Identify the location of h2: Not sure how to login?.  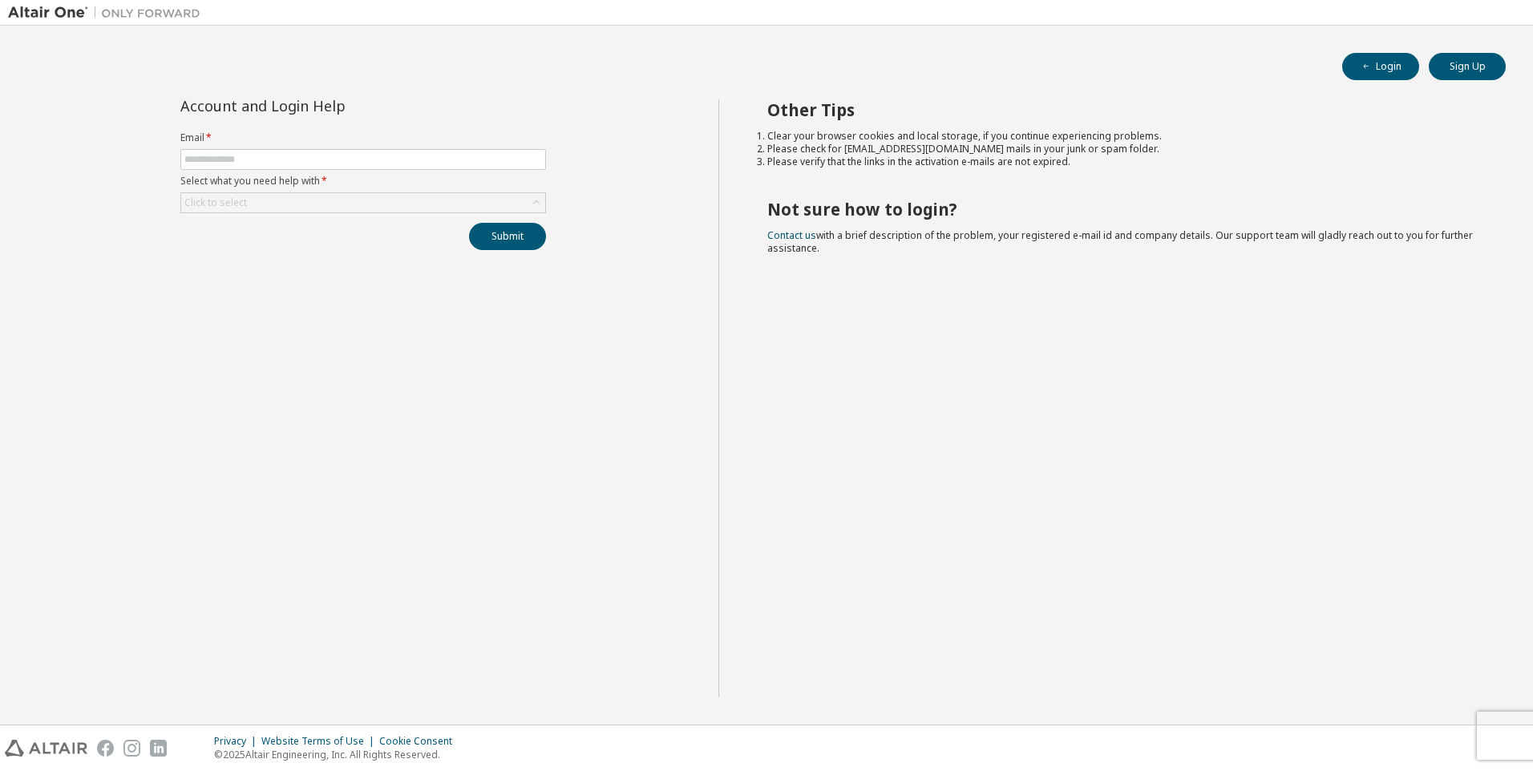
(1122, 209).